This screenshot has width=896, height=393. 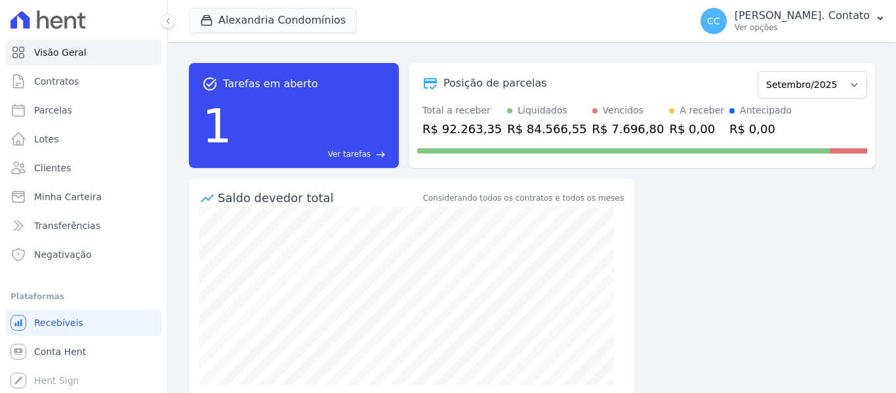 What do you see at coordinates (210, 84) in the screenshot?
I see `span: task_alt` at bounding box center [210, 84].